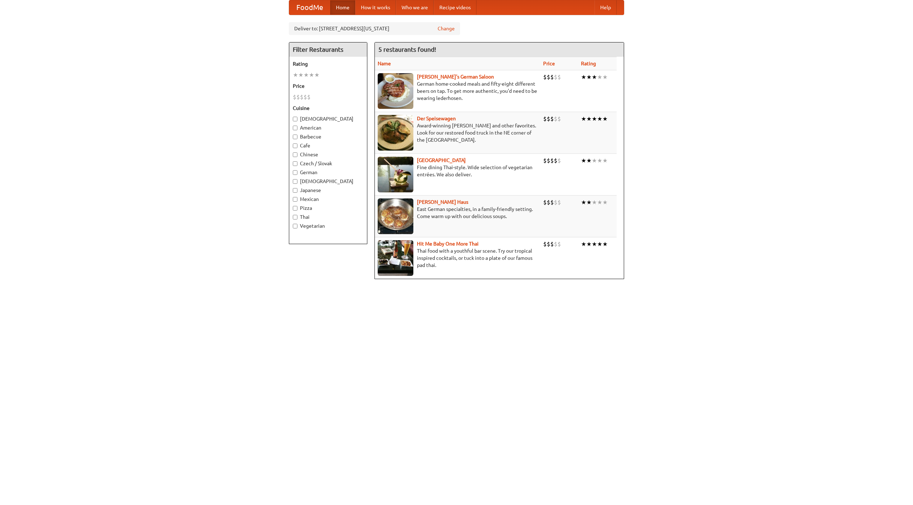 This screenshot has width=913, height=505. I want to click on h5: Price, so click(328, 86).